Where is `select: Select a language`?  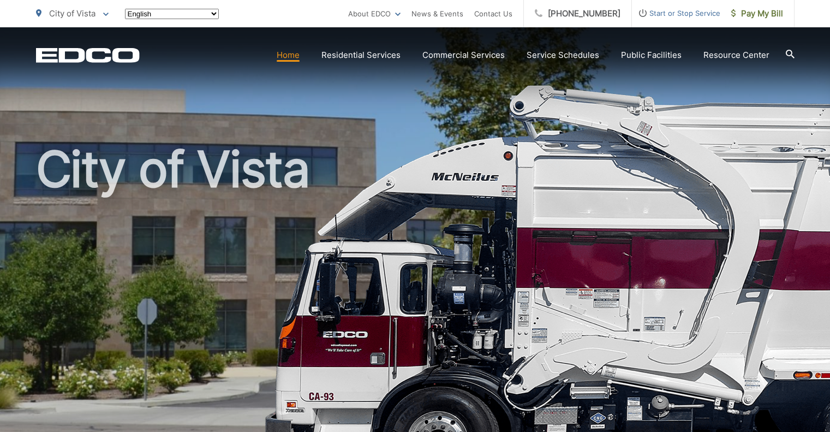 select: Select a language is located at coordinates (172, 14).